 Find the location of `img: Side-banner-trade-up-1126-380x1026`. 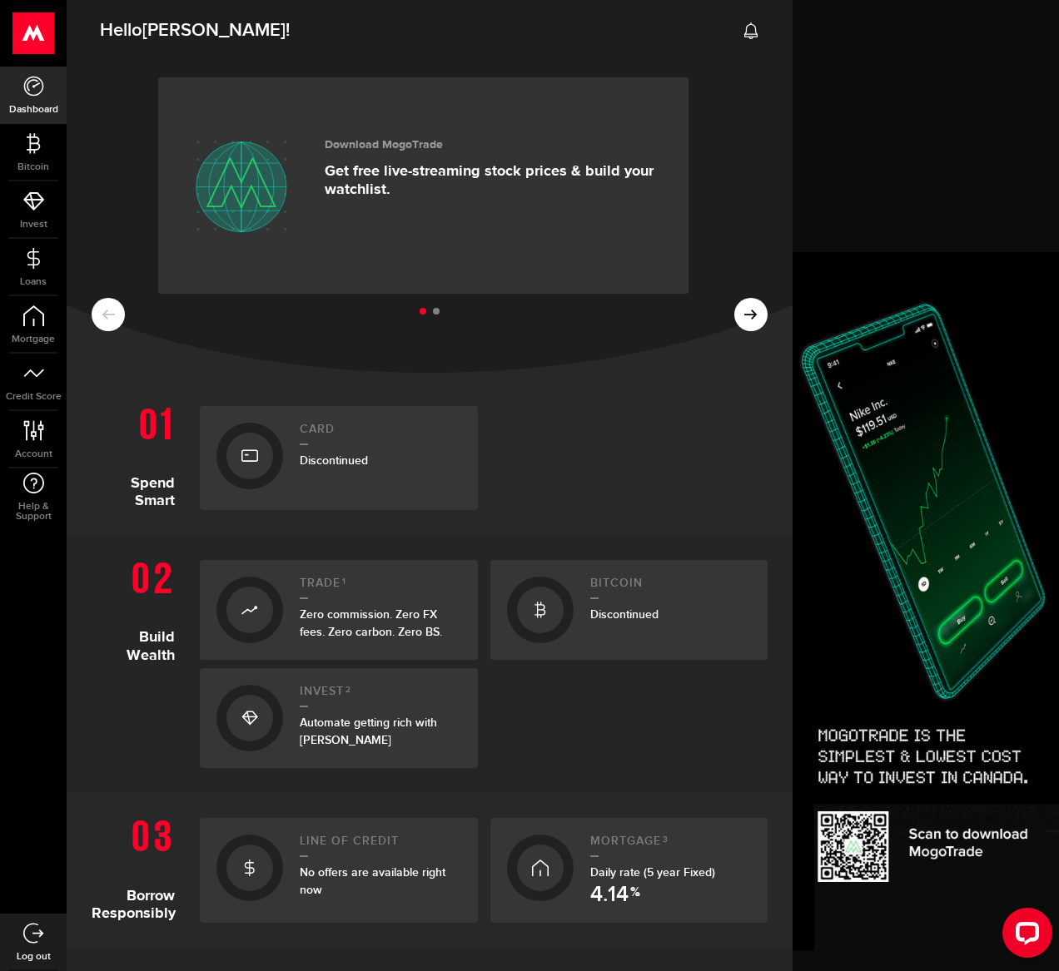

img: Side-banner-trade-up-1126-380x1026 is located at coordinates (925, 612).